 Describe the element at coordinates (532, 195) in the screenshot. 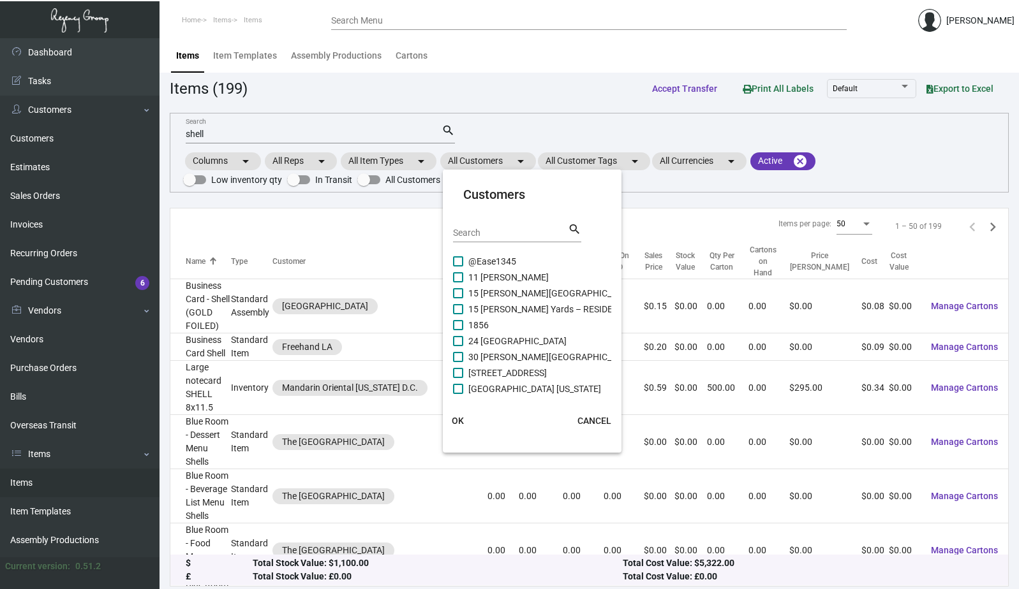

I see `mat-card-title: Customers` at that location.